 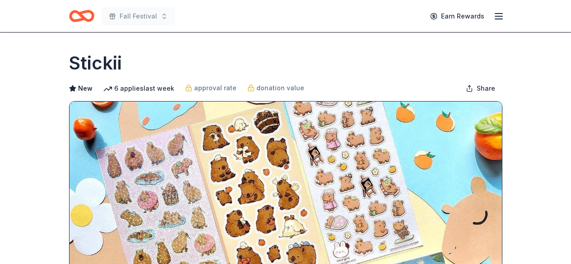 What do you see at coordinates (82, 16) in the screenshot?
I see `a: Home` at bounding box center [82, 16].